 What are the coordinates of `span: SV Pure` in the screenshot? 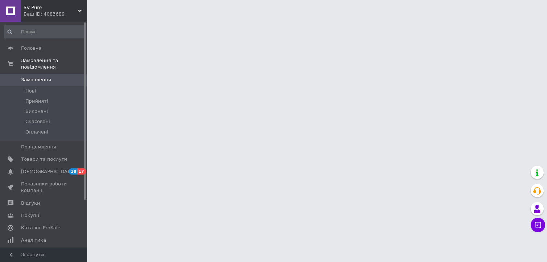 It's located at (51, 8).